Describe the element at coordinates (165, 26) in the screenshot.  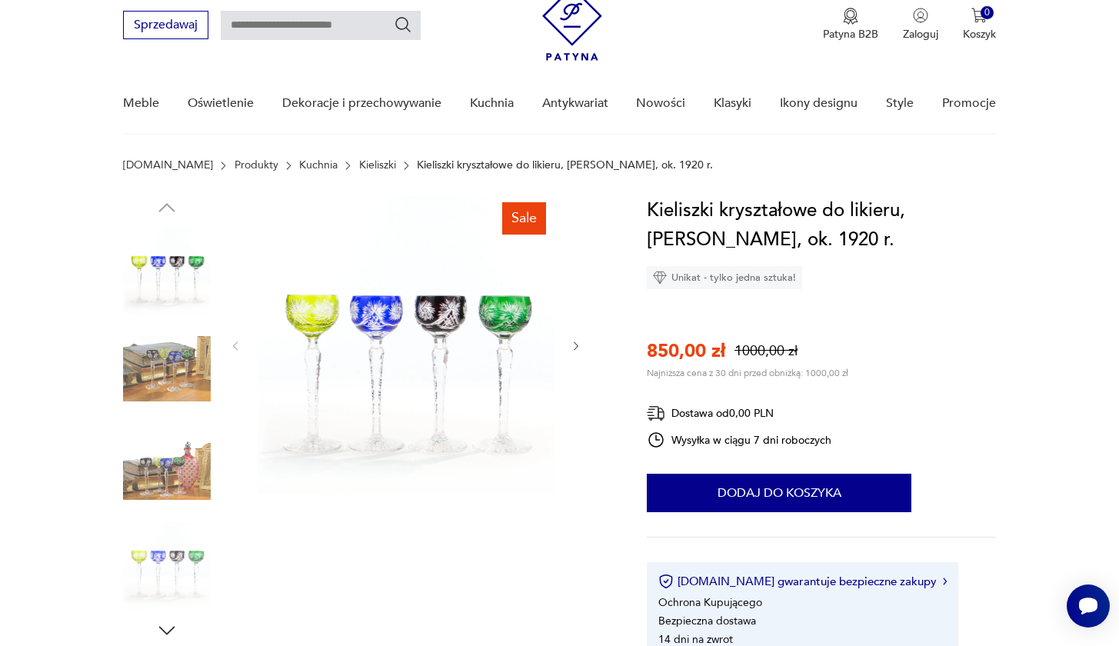
I see `a: Sprzedawaj` at that location.